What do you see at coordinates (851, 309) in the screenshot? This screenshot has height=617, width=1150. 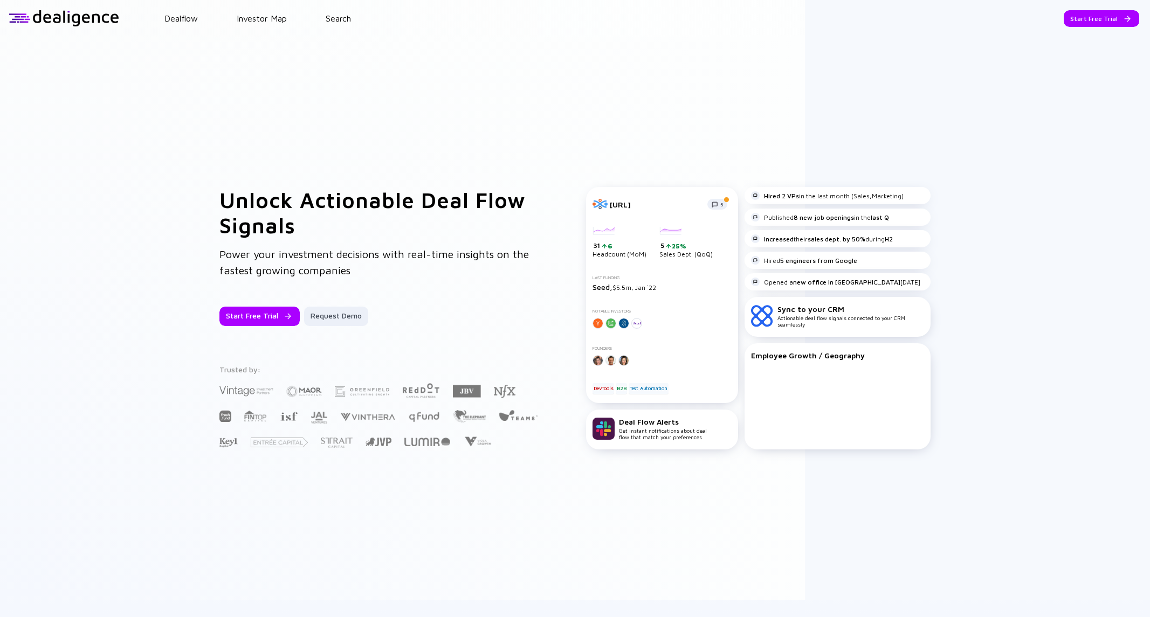 I see `div: Sync to your CRM` at bounding box center [851, 309].